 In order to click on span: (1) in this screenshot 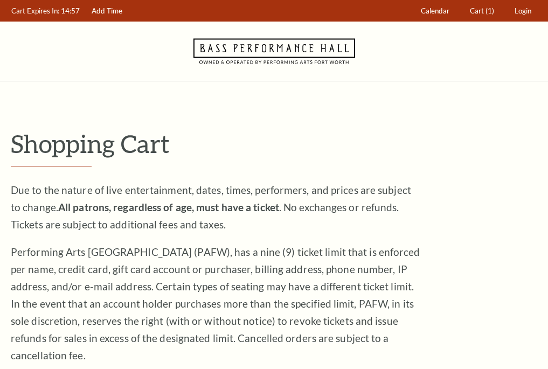, I will do `click(490, 11)`.